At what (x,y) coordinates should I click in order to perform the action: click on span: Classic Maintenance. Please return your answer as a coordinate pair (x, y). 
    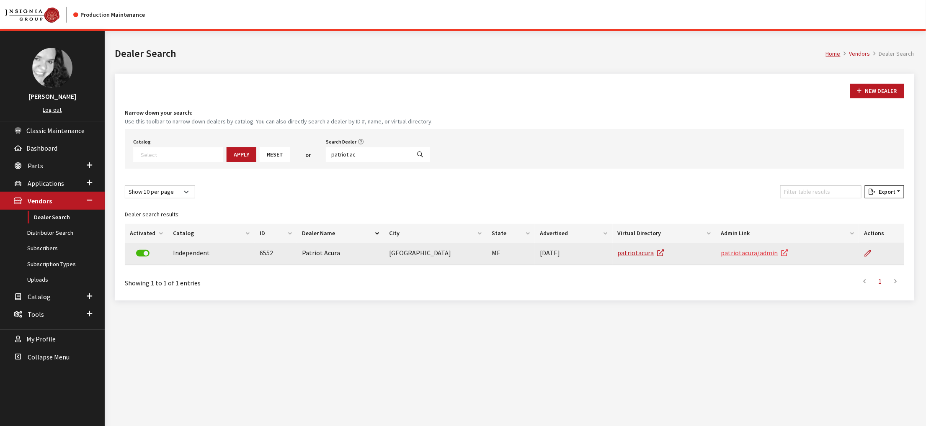
    Looking at the image, I should click on (55, 131).